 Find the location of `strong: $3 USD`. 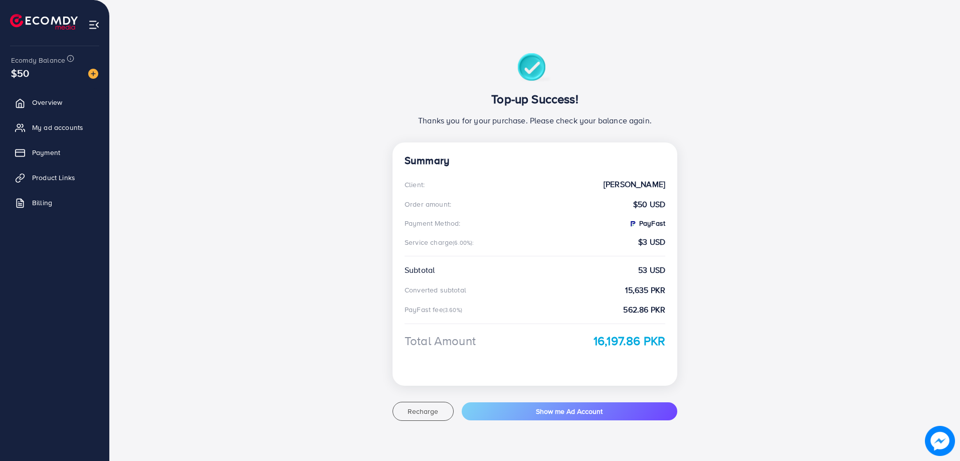

strong: $3 USD is located at coordinates (652, 242).